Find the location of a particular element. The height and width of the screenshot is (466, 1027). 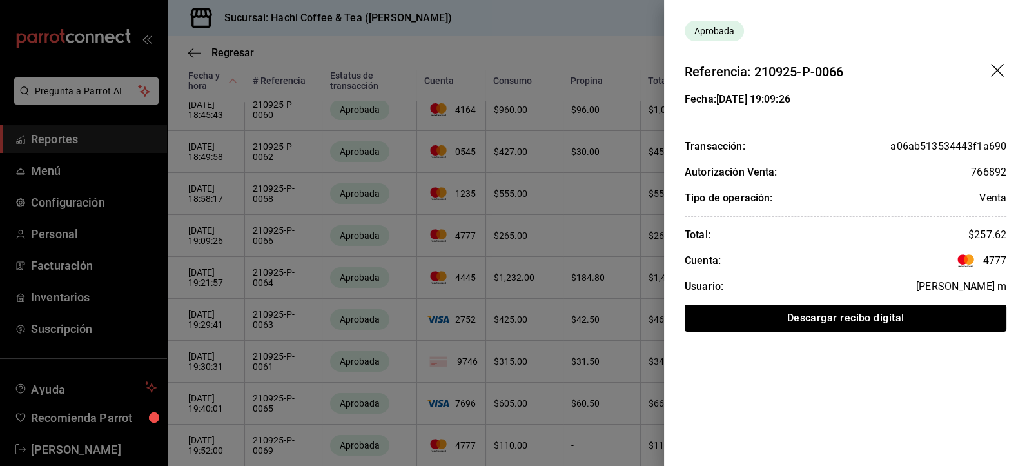

span: $ 257.62 is located at coordinates (987, 234).